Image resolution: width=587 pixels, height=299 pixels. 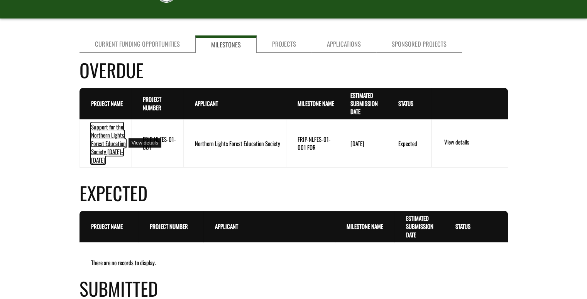 I want to click on td: Support for the Northern Lights Forest Education Society 2022-2025, so click(x=105, y=144).